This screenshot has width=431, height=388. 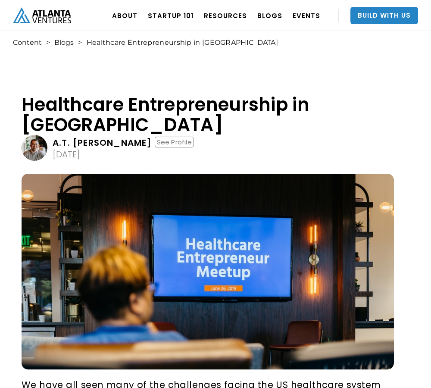 I want to click on a: RESOURCES, so click(x=225, y=16).